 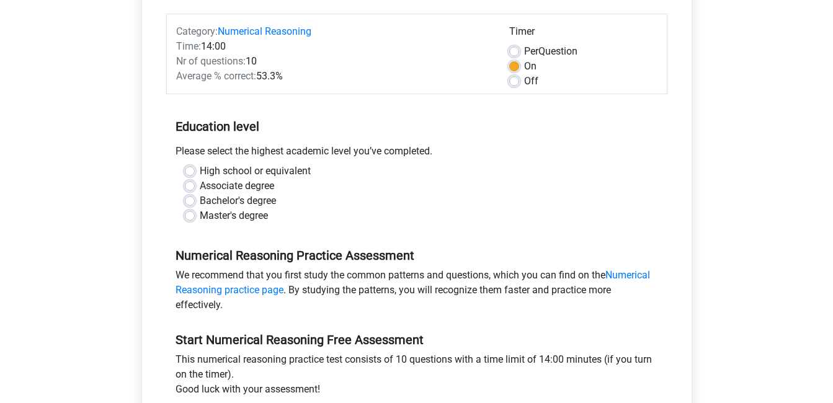 What do you see at coordinates (417, 127) in the screenshot?
I see `h5: Education level` at bounding box center [417, 127].